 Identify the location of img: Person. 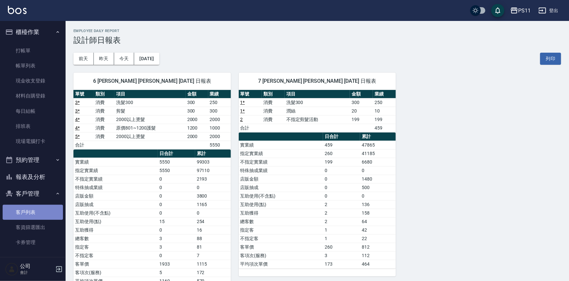
(12, 270).